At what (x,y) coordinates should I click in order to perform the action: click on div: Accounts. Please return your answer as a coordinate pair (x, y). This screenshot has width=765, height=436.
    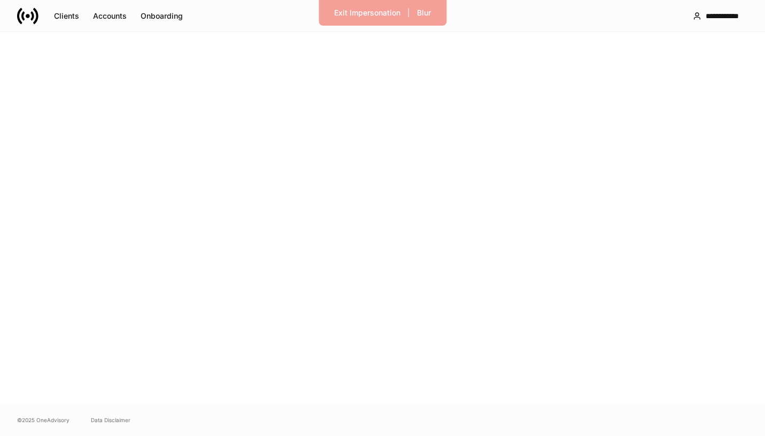
    Looking at the image, I should click on (110, 16).